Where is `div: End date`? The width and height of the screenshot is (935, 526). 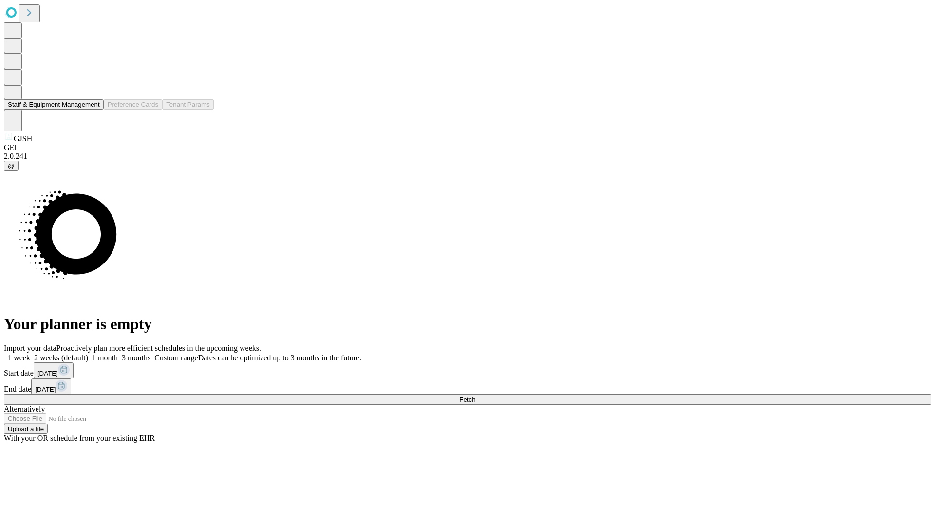
div: End date is located at coordinates (467, 386).